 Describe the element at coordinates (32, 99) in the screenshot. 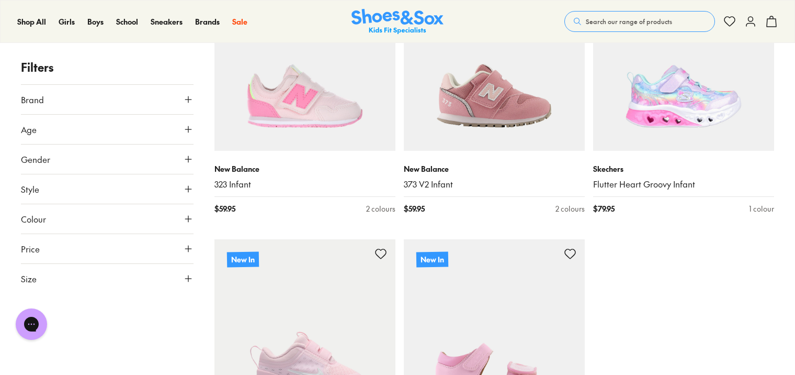

I see `span: Brand` at that location.